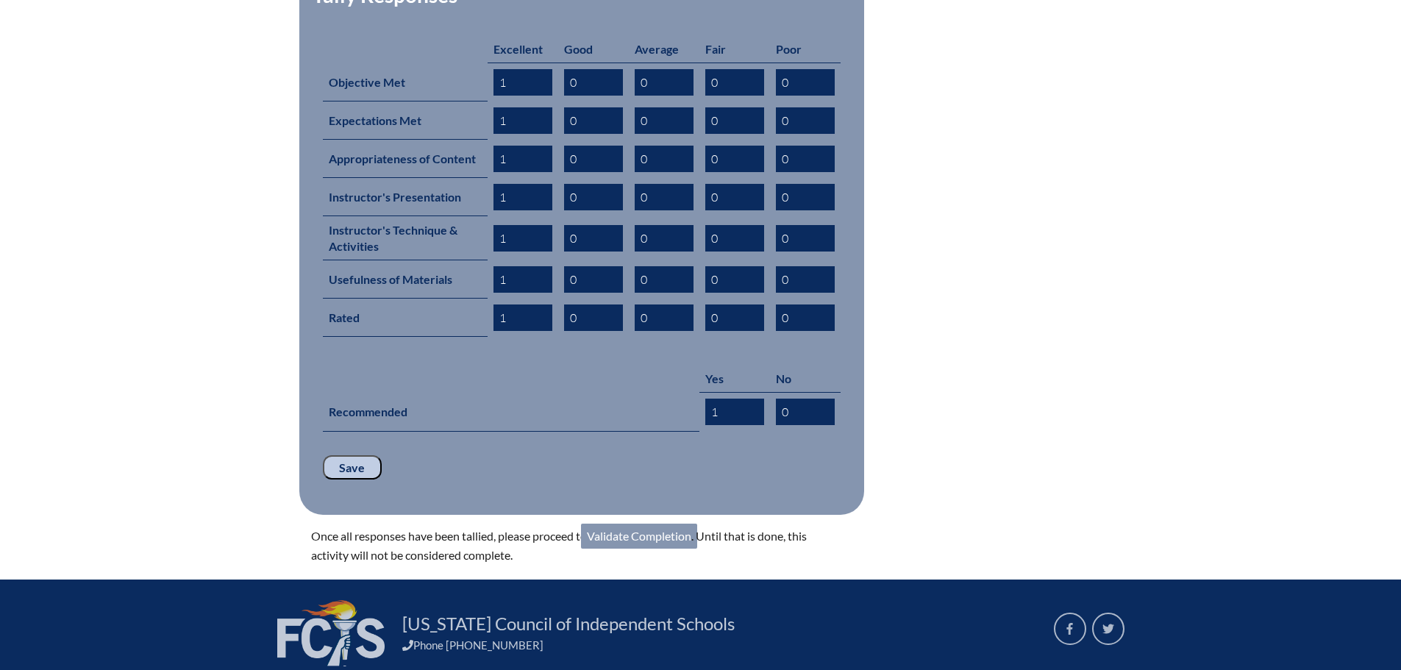 This screenshot has width=1401, height=670. I want to click on th: Excellent, so click(523, 49).